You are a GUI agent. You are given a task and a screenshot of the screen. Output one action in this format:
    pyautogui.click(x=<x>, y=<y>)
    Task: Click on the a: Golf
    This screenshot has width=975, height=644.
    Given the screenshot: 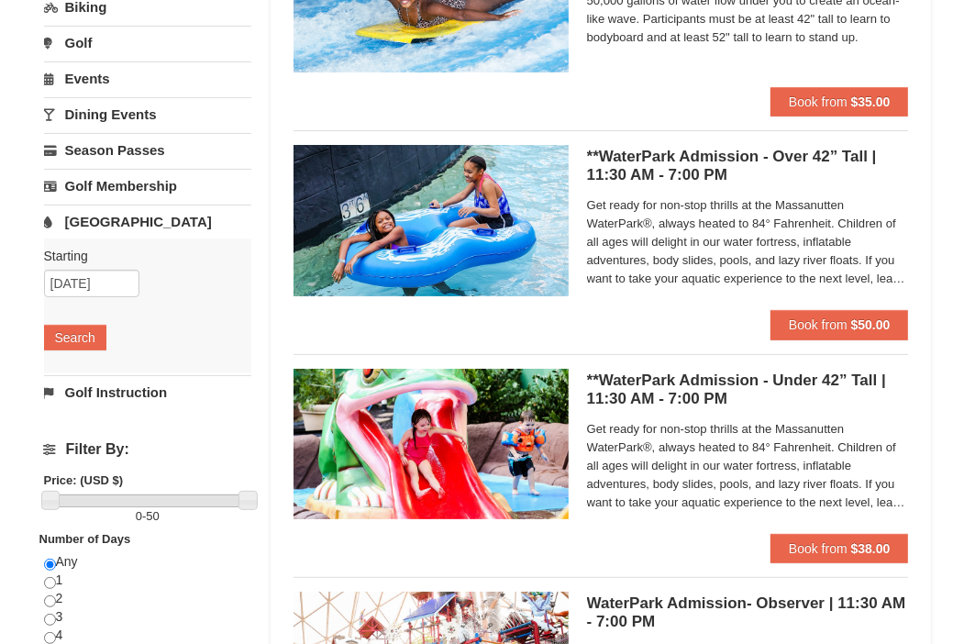 What is the action you would take?
    pyautogui.click(x=148, y=42)
    